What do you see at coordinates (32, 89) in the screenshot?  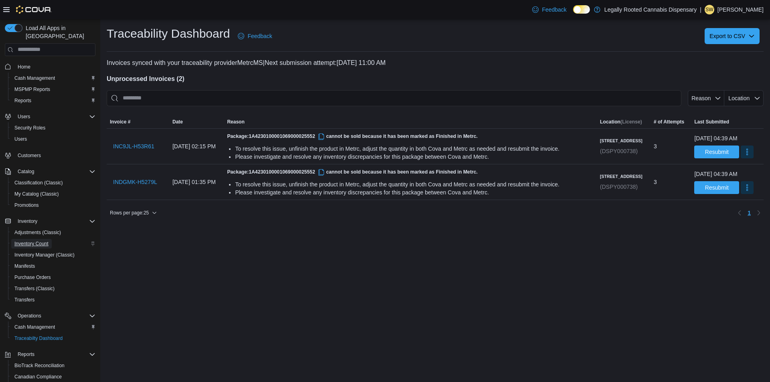 I see `a: MSPMP Reports` at bounding box center [32, 89].